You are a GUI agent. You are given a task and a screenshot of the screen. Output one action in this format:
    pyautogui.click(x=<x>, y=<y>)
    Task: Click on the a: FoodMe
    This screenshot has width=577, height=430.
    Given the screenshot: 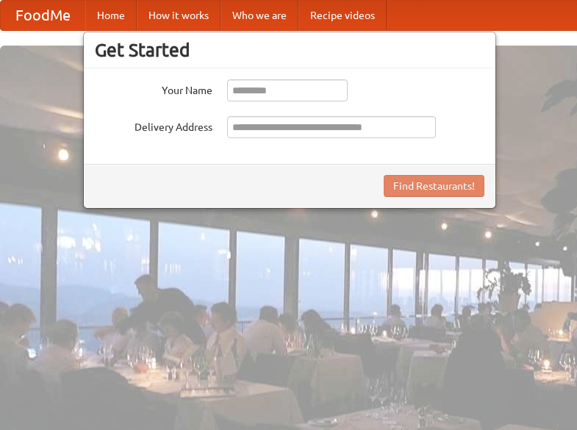 What is the action you would take?
    pyautogui.click(x=43, y=15)
    